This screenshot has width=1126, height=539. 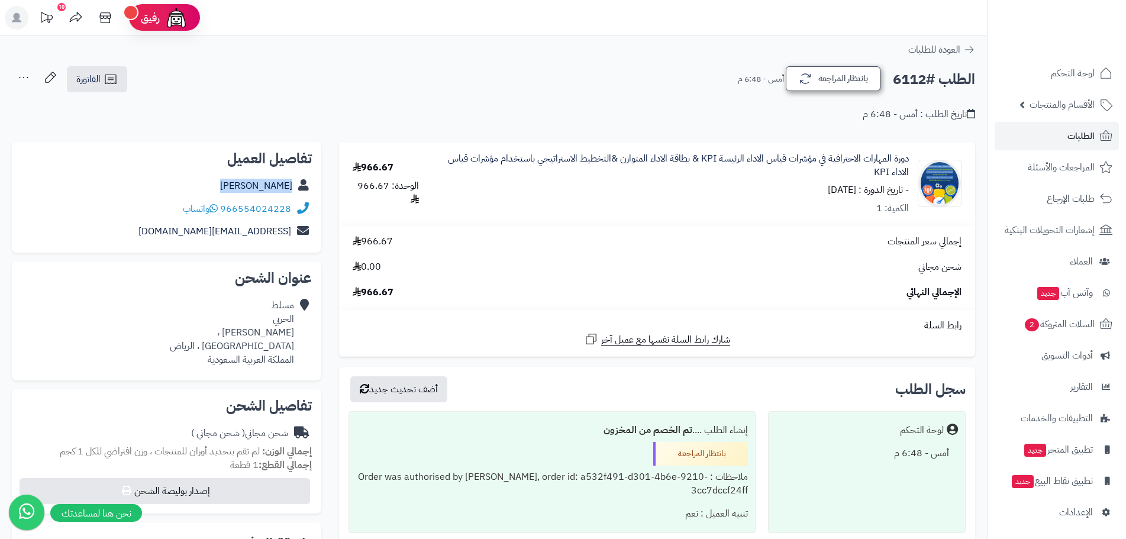 What do you see at coordinates (648, 430) in the screenshot?
I see `b: تم الخصم من المخزون` at bounding box center [648, 430].